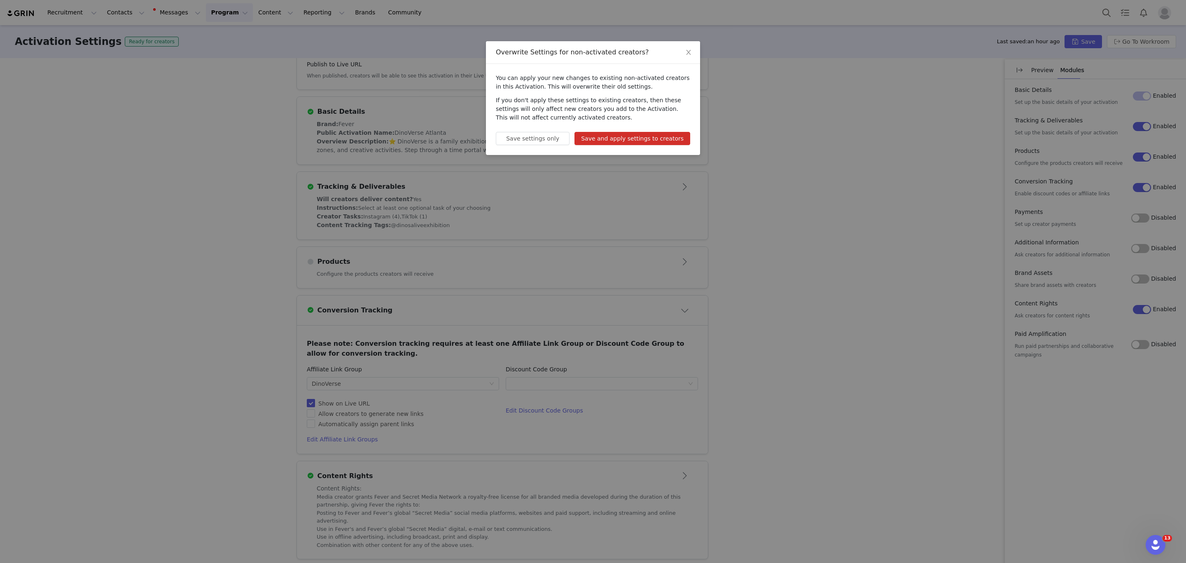 The height and width of the screenshot is (563, 1186). I want to click on p: You can apply your new changes to existing non-activated creators in this Activation. This will o..., so click(593, 82).